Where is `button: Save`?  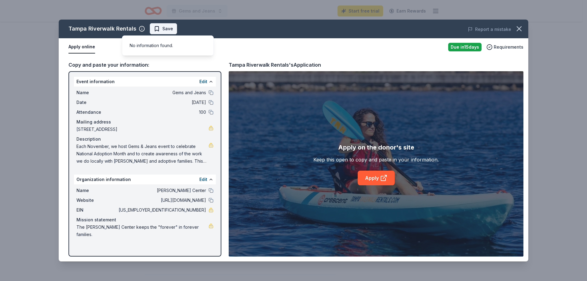 button: Save is located at coordinates (163, 29).